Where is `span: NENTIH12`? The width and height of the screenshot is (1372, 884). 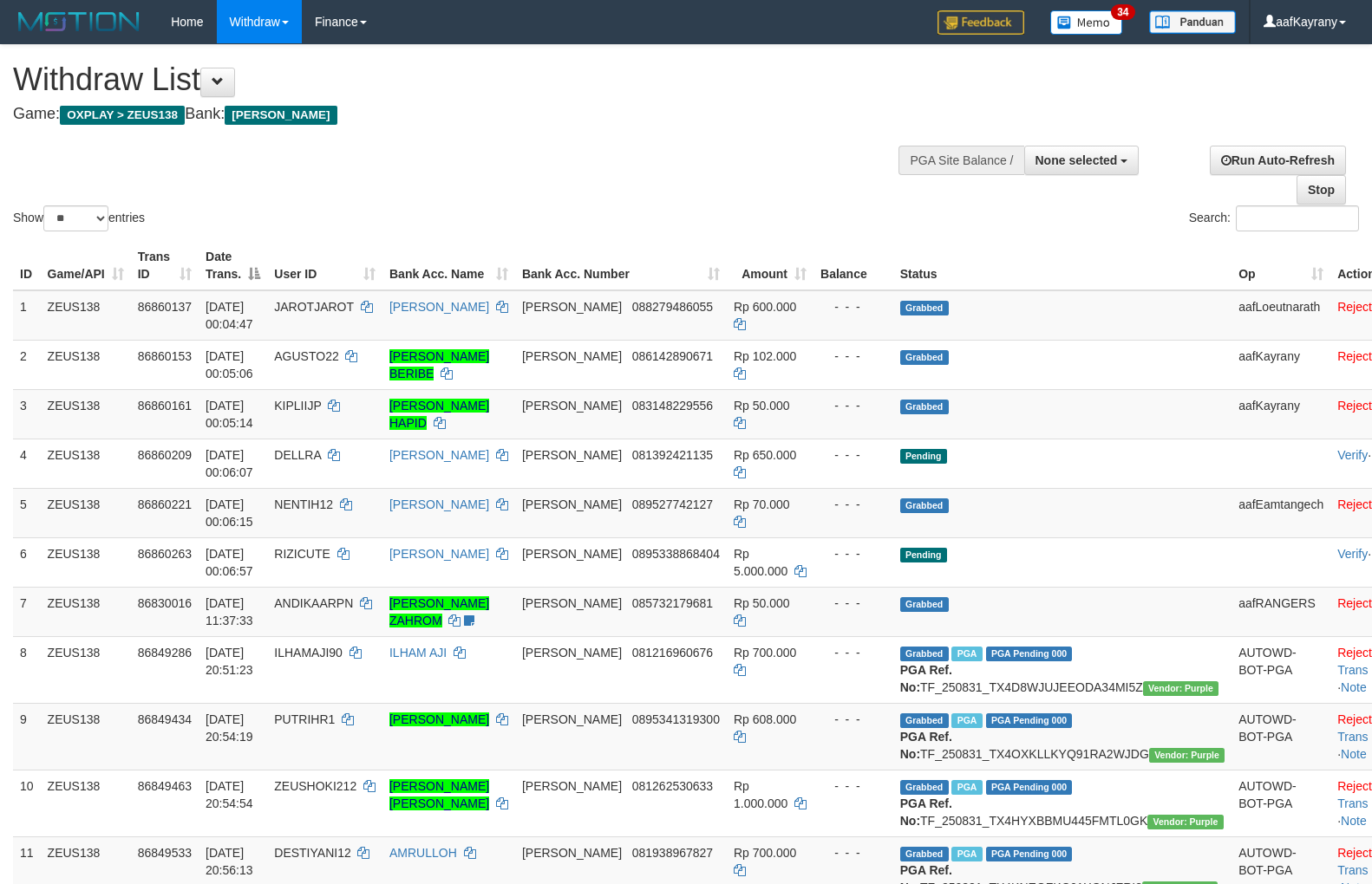
span: NENTIH12 is located at coordinates (304, 505).